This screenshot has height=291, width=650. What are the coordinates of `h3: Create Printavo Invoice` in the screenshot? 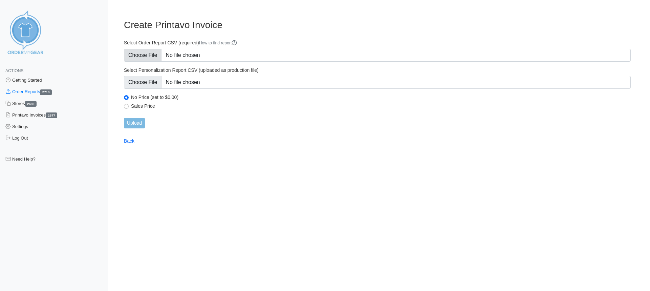 It's located at (377, 25).